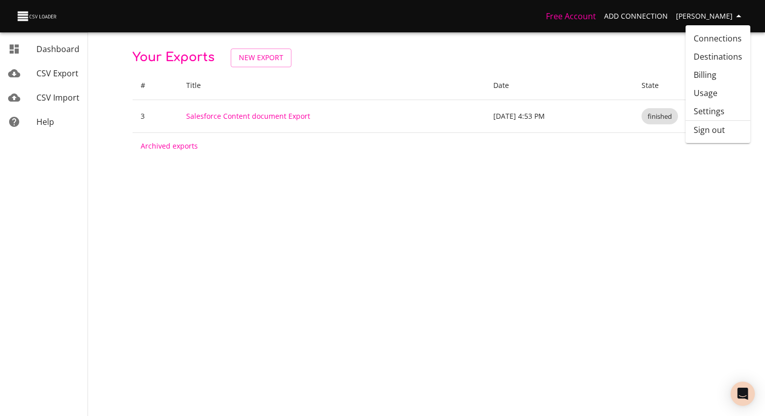 This screenshot has height=416, width=765. What do you see at coordinates (261, 58) in the screenshot?
I see `a: New Export` at bounding box center [261, 58].